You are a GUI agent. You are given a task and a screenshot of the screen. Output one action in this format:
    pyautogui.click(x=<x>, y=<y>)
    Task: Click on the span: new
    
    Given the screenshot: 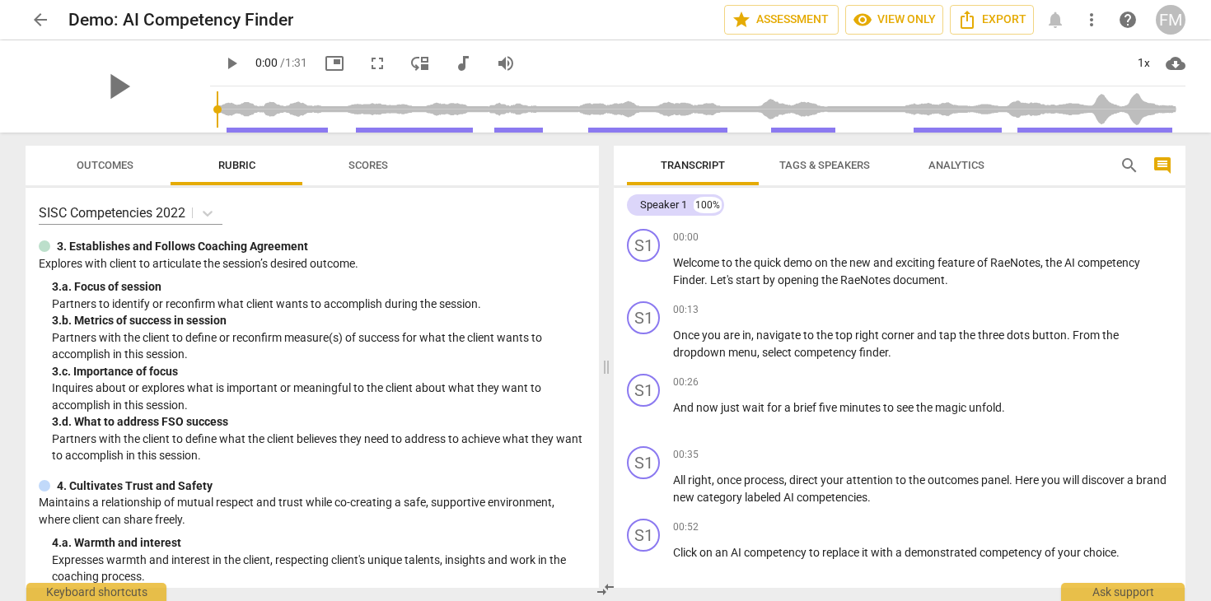 What is the action you would take?
    pyautogui.click(x=685, y=498)
    